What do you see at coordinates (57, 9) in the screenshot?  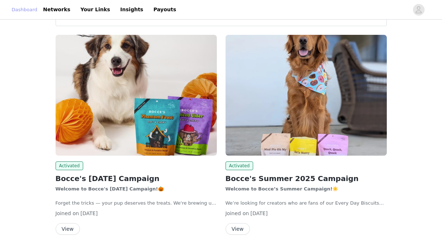 I see `a: Networks` at bounding box center [57, 9].